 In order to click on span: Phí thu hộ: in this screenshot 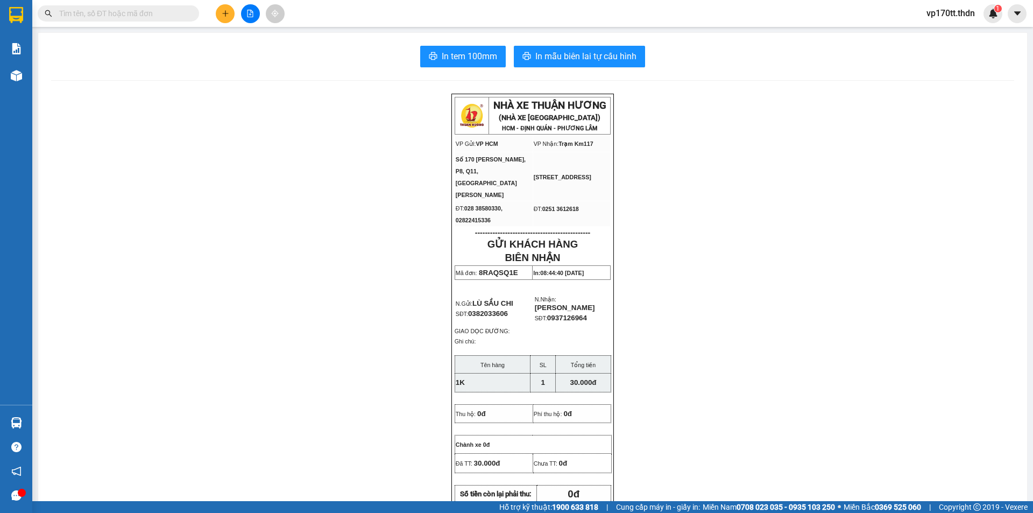, I will do `click(547, 414)`.